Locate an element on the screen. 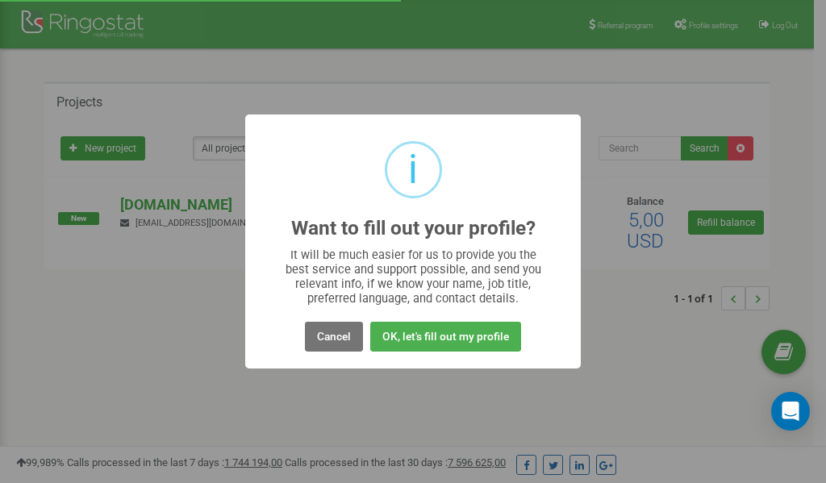 This screenshot has height=483, width=826. div: It will be much easier for us to provide you the best service and support possible, and send you ... is located at coordinates (413, 277).